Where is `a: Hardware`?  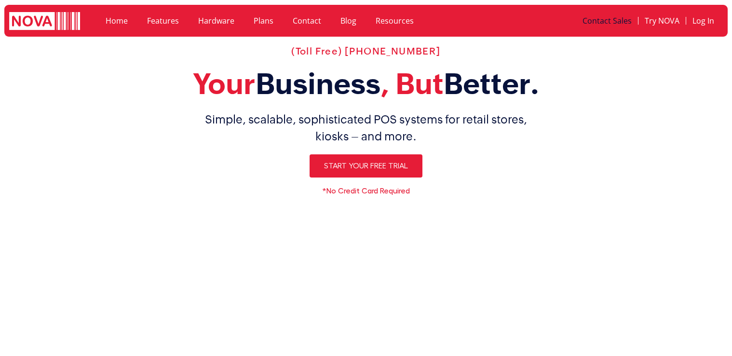 a: Hardware is located at coordinates (216, 21).